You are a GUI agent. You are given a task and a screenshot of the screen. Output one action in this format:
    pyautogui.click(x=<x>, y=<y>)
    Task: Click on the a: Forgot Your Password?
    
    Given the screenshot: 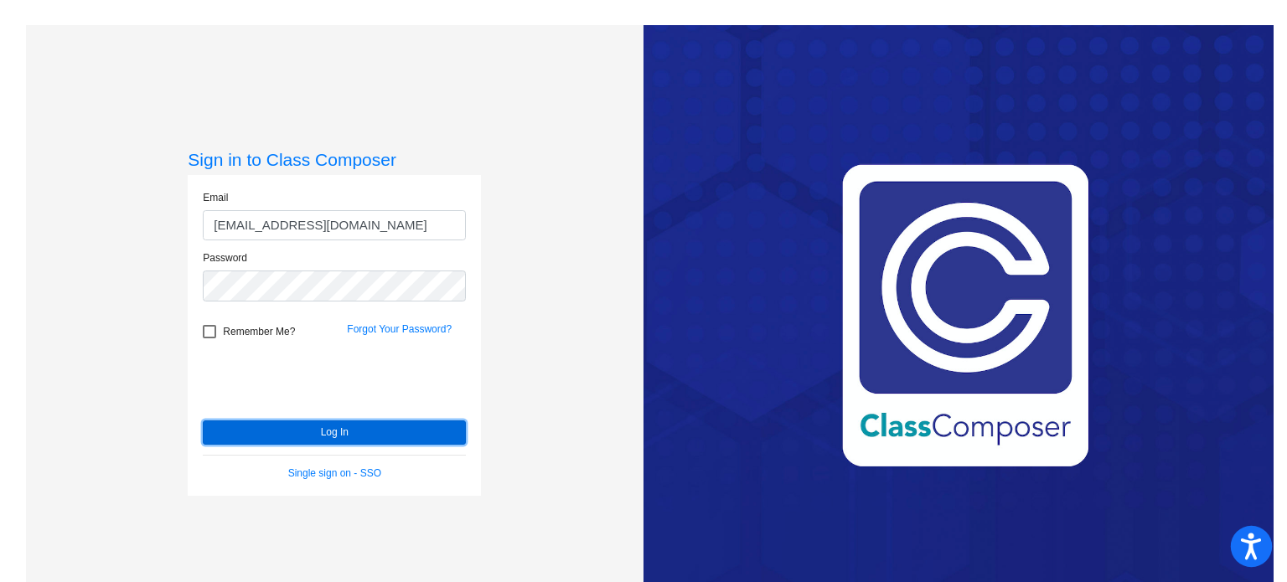 What is the action you would take?
    pyautogui.click(x=399, y=329)
    